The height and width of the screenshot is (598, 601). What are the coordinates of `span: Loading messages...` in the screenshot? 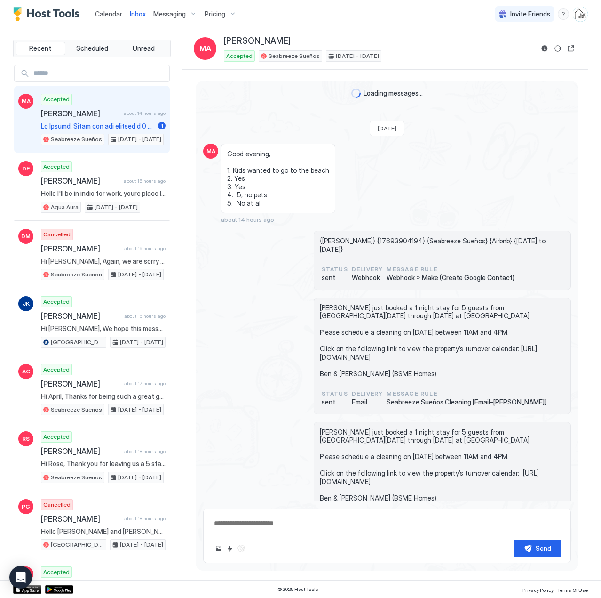 It's located at (393, 93).